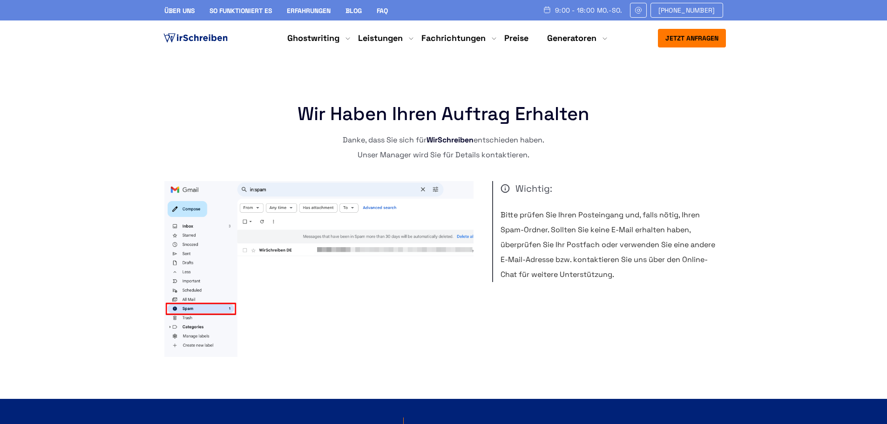  I want to click on p: Unser Manager wird Sie für Details kontaktieren., so click(444, 155).